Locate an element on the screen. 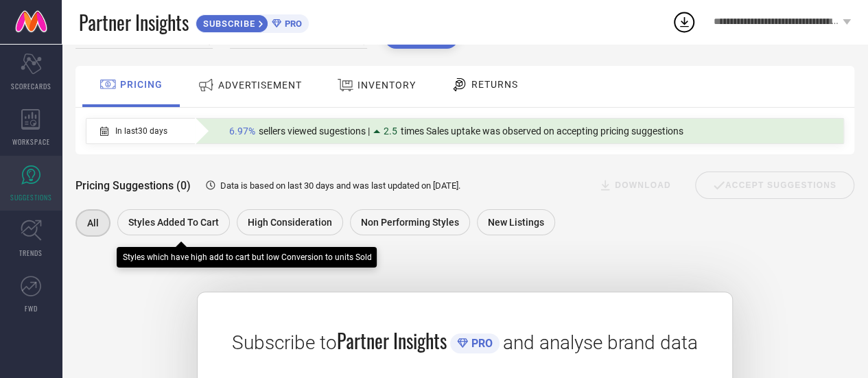  div: Open download list is located at coordinates (684, 22).